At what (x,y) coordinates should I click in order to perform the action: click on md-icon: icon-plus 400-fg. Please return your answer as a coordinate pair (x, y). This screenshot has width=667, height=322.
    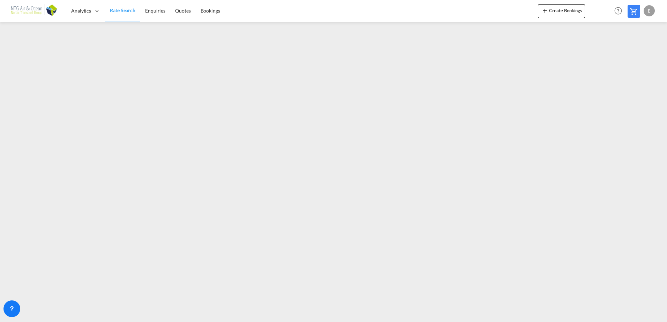
    Looking at the image, I should click on (545, 10).